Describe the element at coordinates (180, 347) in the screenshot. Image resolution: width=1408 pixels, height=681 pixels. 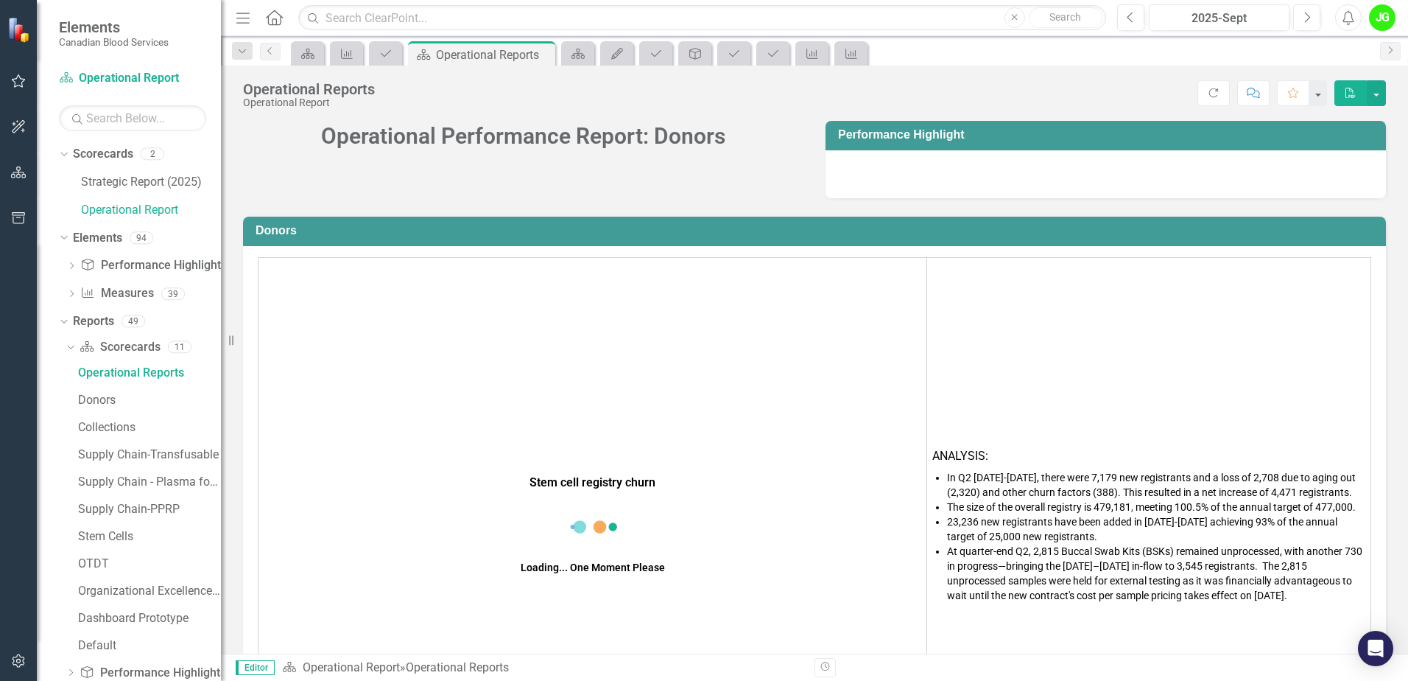
I see `div: 11` at that location.